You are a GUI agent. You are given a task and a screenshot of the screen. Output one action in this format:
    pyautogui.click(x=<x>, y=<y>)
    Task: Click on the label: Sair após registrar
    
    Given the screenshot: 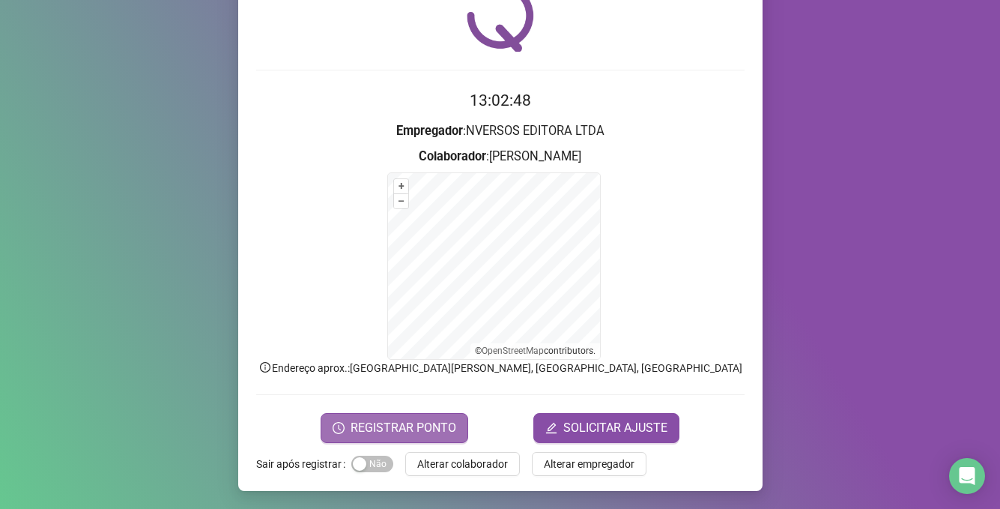 What is the action you would take?
    pyautogui.click(x=303, y=464)
    